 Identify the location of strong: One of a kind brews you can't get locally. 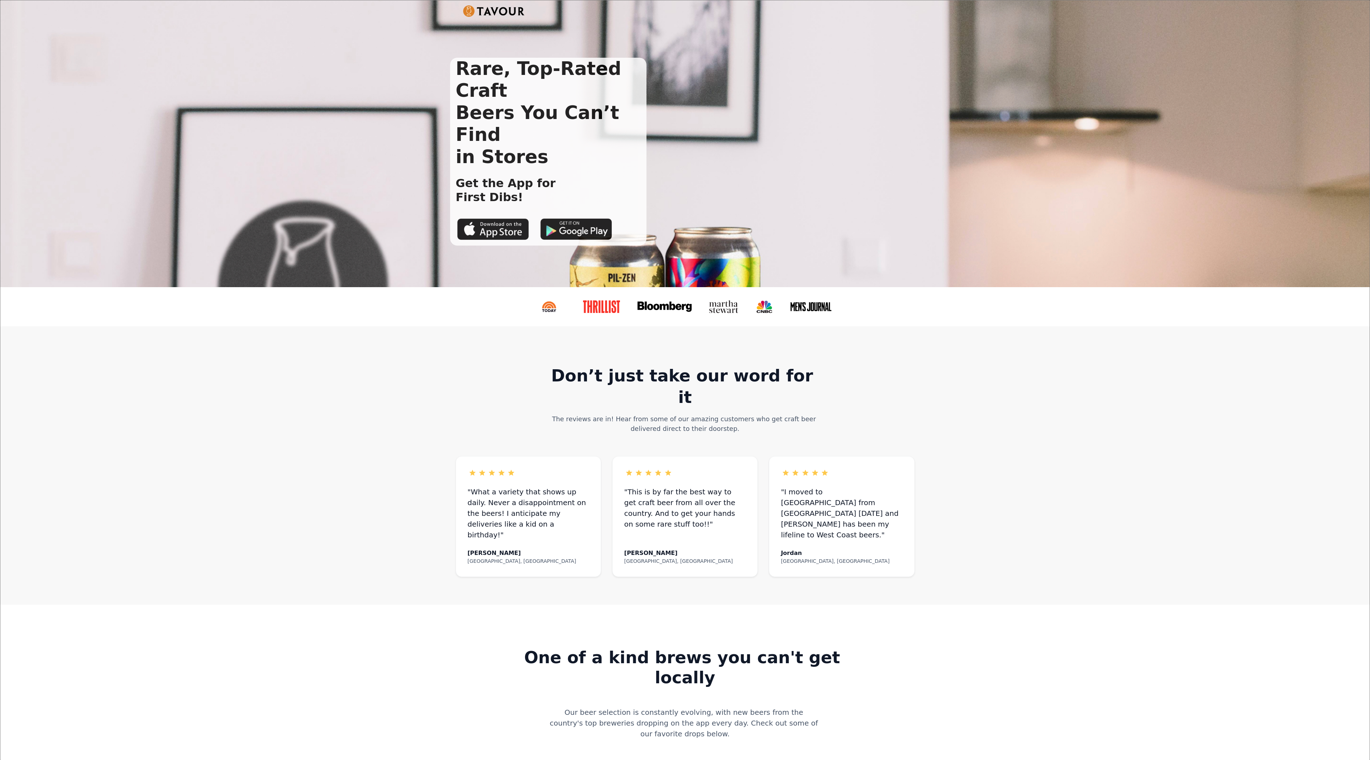
(685, 667).